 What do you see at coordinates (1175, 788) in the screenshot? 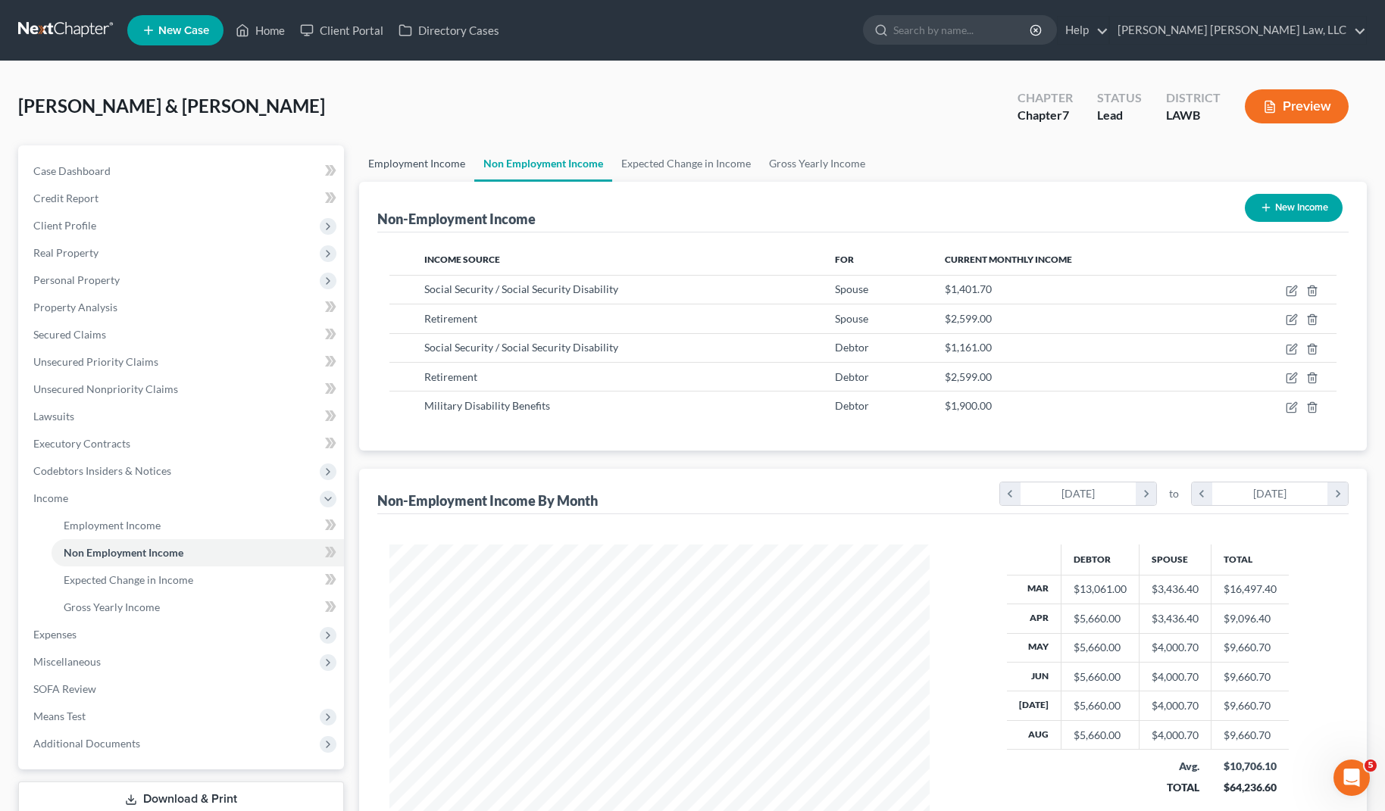
I see `div: TOTAL` at bounding box center [1175, 788].